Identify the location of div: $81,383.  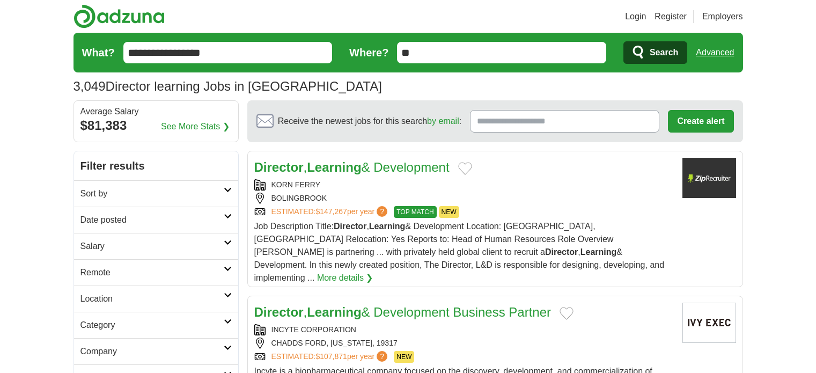
(156, 126).